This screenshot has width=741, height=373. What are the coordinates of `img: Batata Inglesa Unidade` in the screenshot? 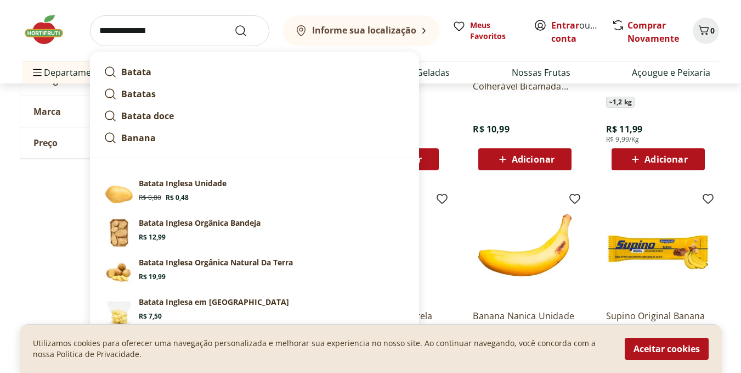 It's located at (119, 193).